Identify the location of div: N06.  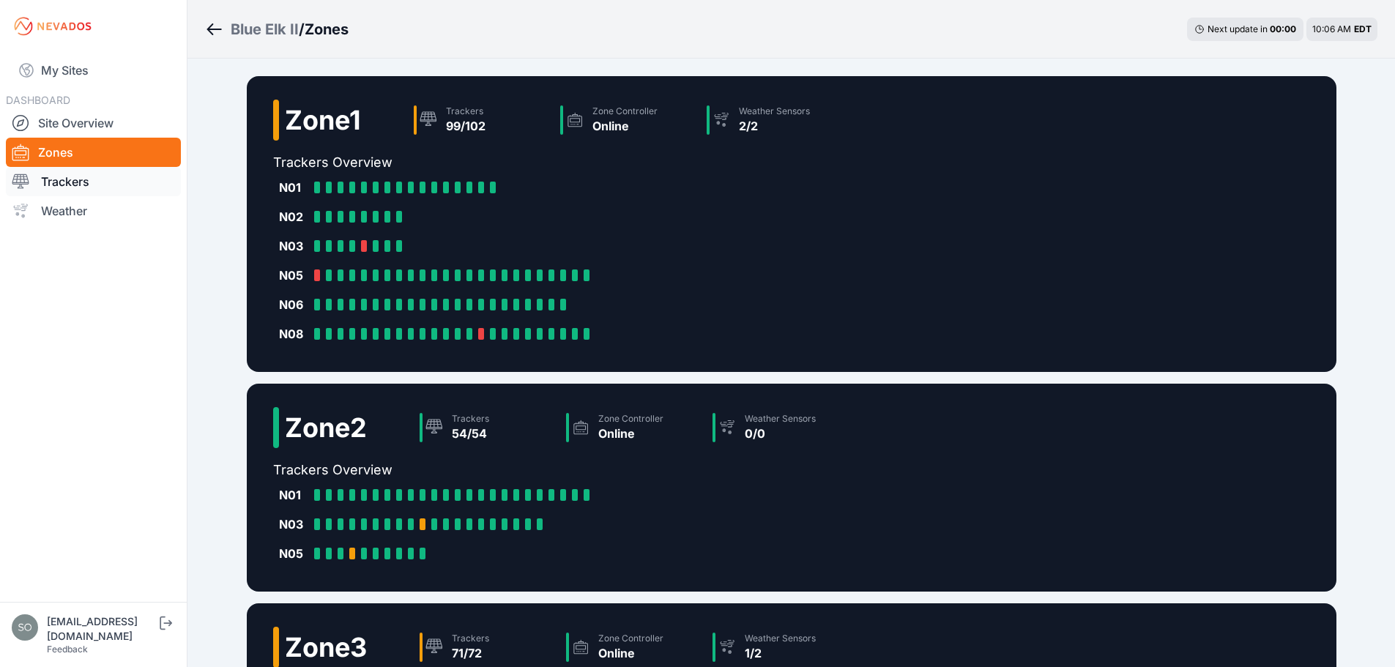
(294, 305).